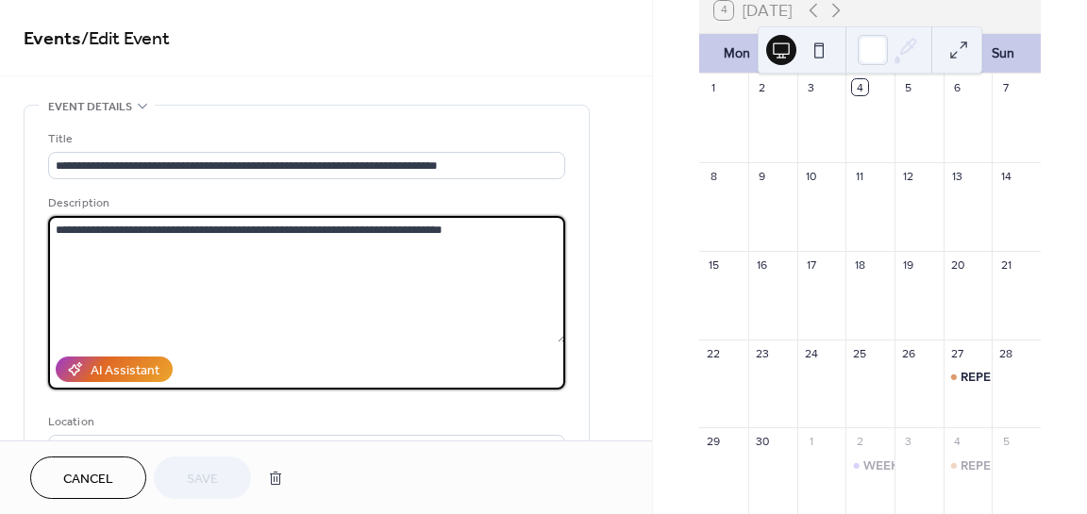 This screenshot has width=1087, height=514. I want to click on span: Event details, so click(90, 107).